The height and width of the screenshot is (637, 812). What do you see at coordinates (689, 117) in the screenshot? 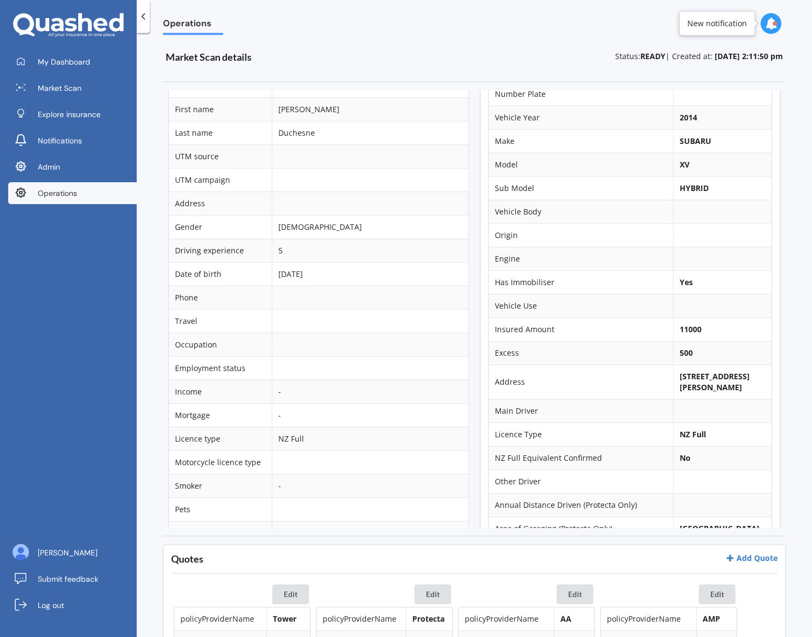
I see `b: 2014` at bounding box center [689, 117].